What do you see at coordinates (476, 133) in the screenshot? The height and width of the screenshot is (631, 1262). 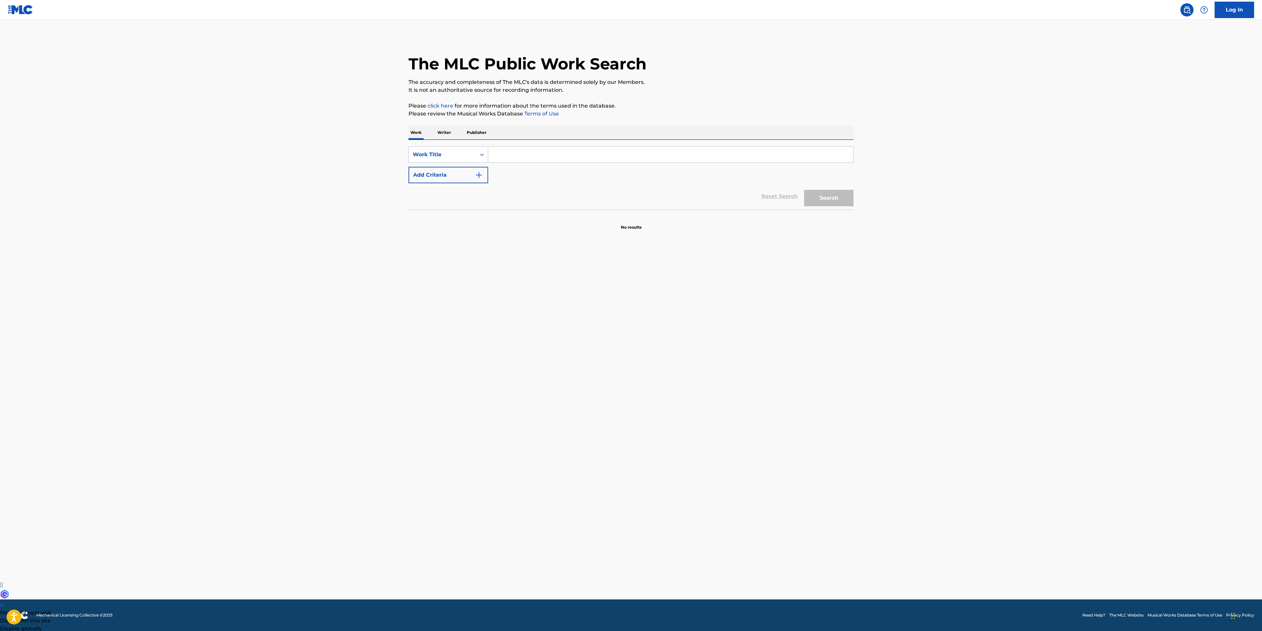 I see `p: Publisher` at bounding box center [476, 133].